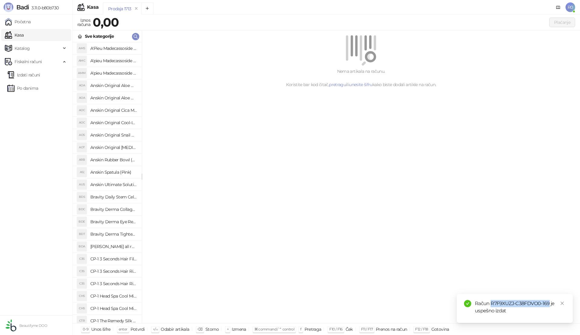 This screenshot has height=335, width=580. I want to click on span: 3.11.0-b80b730, so click(44, 8).